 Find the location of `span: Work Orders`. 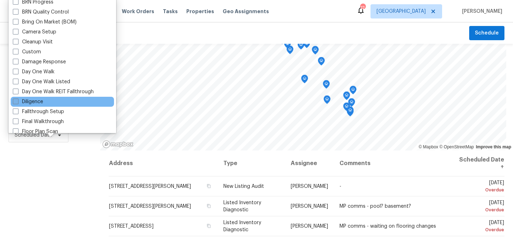

span: Work Orders is located at coordinates (138, 11).